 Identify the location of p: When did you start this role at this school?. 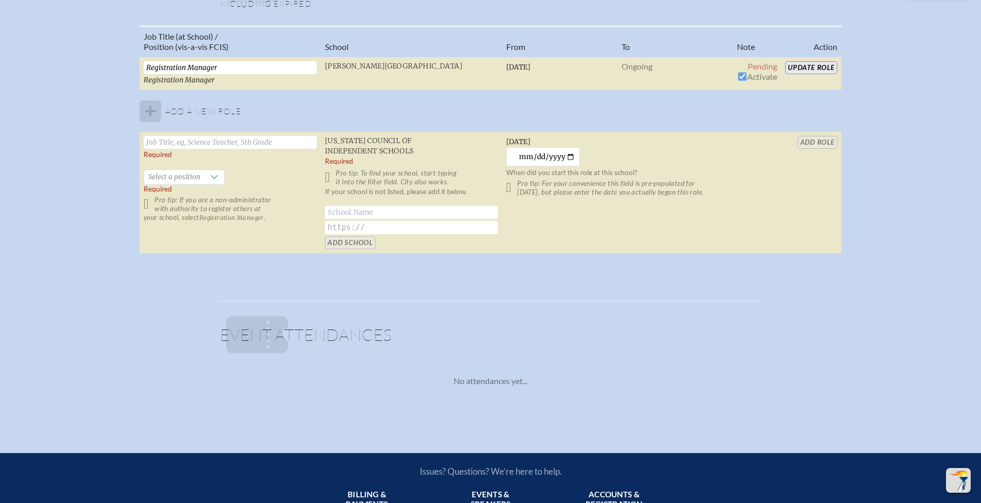
(617, 172).